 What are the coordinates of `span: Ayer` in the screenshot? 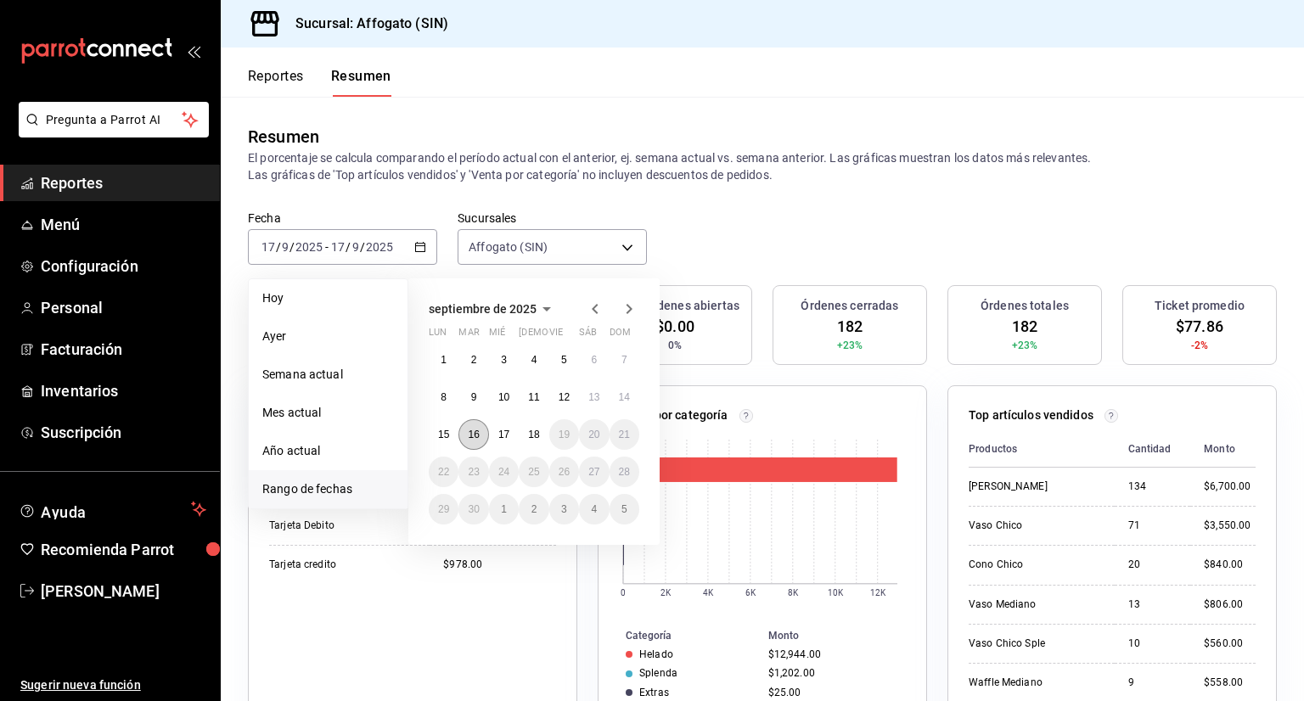 It's located at (328, 336).